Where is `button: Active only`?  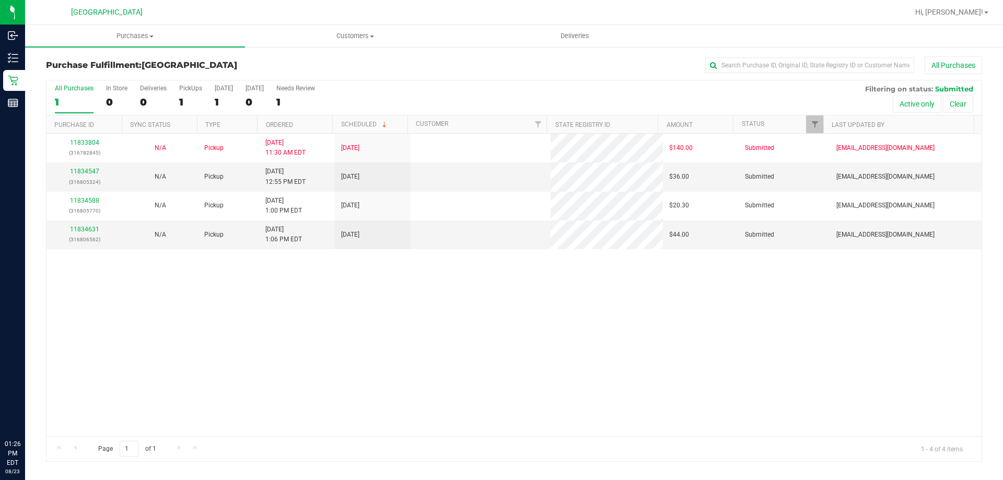 button: Active only is located at coordinates (917, 104).